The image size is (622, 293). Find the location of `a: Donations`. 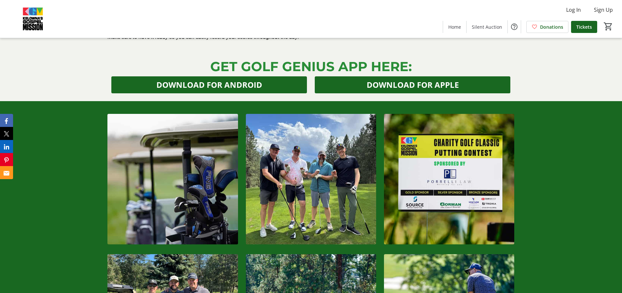

a: Donations is located at coordinates (547, 27).